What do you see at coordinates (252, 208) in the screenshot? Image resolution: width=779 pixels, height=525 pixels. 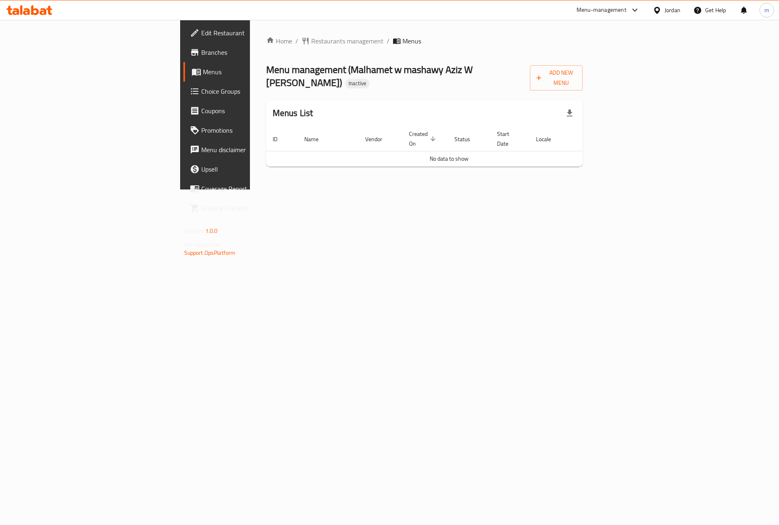 I see `span: Grocery Checklist` at bounding box center [252, 208].